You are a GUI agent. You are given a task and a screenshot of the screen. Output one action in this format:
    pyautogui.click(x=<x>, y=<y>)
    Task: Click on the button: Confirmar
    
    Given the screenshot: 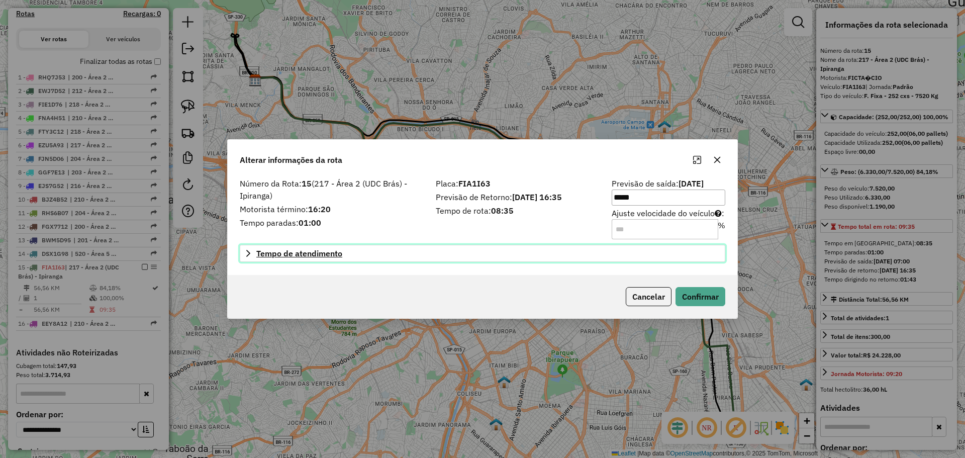 What is the action you would take?
    pyautogui.click(x=700, y=297)
    